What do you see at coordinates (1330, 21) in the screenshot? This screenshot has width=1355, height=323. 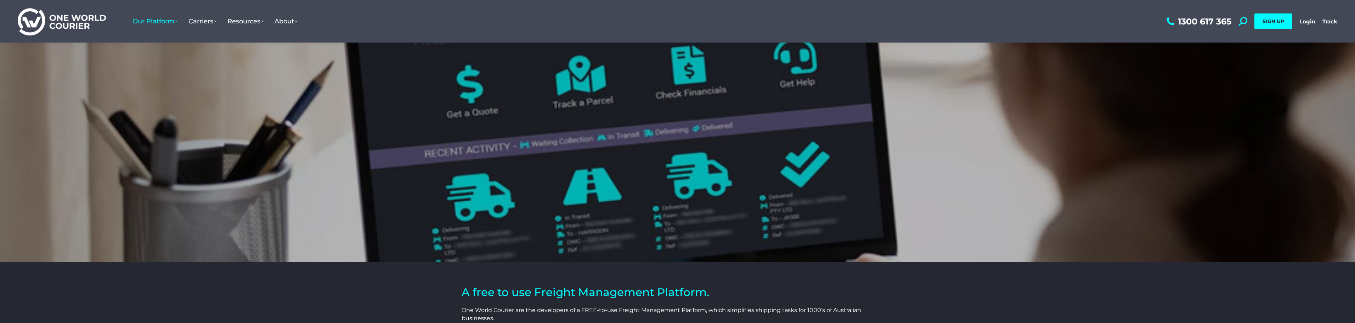 I see `a: Track` at bounding box center [1330, 21].